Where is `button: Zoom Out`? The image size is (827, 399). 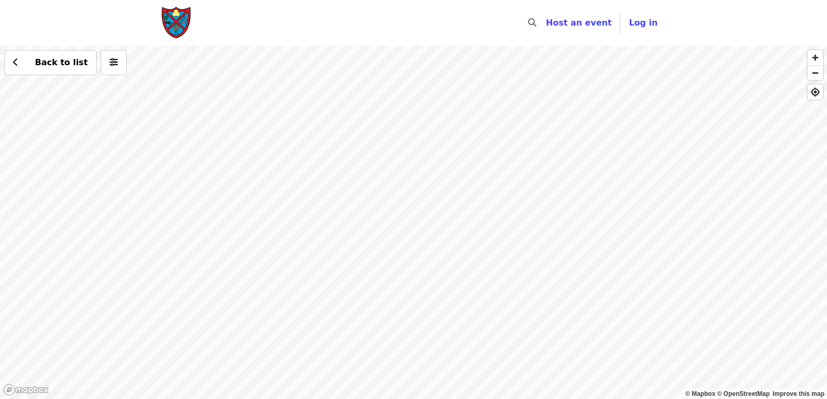
button: Zoom Out is located at coordinates (815, 73).